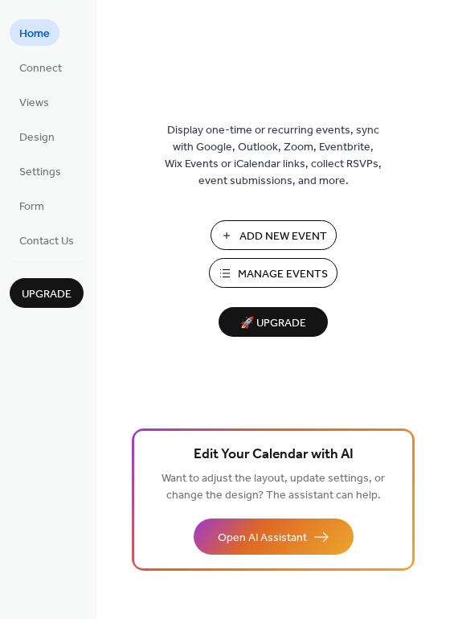 This screenshot has width=450, height=619. What do you see at coordinates (47, 294) in the screenshot?
I see `span: Upgrade` at bounding box center [47, 294].